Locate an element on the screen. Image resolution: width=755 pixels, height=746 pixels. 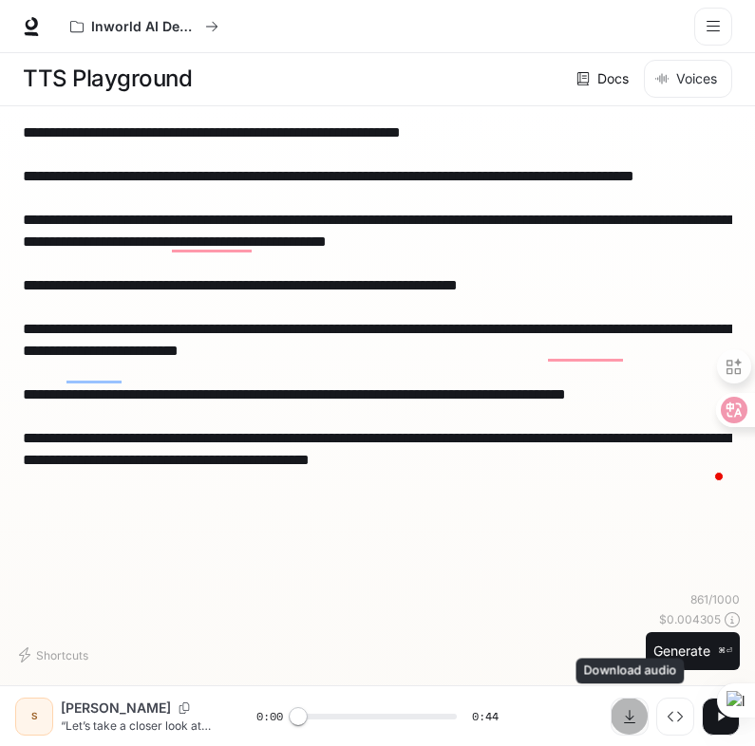
button: Generate⌘⏎ is located at coordinates (692, 651).